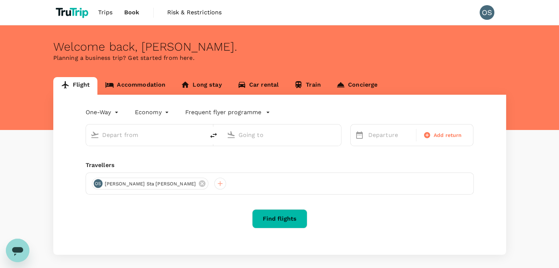 Image resolution: width=559 pixels, height=268 pixels. What do you see at coordinates (357, 86) in the screenshot?
I see `a: Concierge` at bounding box center [357, 86].